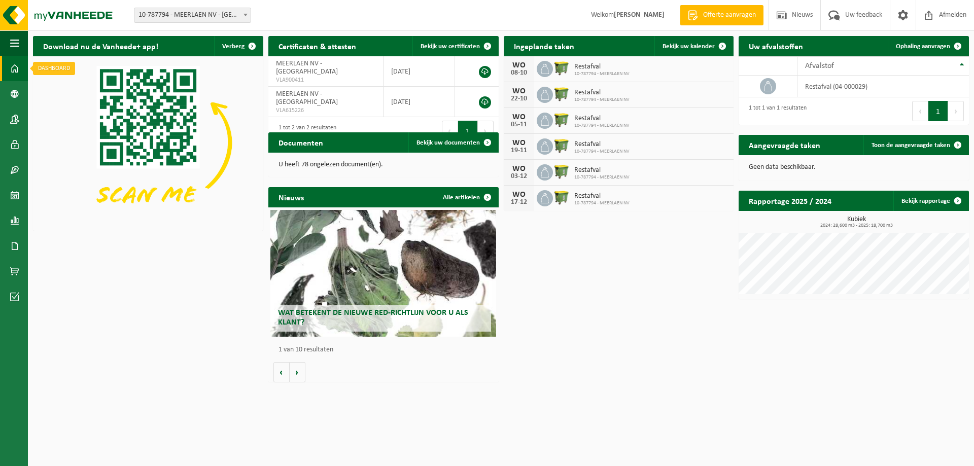  I want to click on span: Verberg, so click(233, 46).